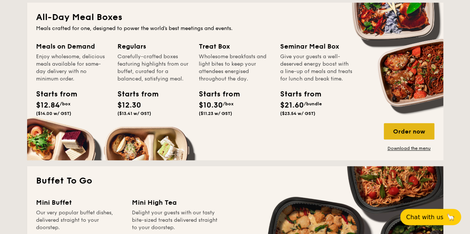 This screenshot has height=234, width=470. What do you see at coordinates (72, 68) in the screenshot?
I see `div: Enjoy wholesome, delicious meals available for same-day delivery with no minimum order.` at bounding box center [72, 68].